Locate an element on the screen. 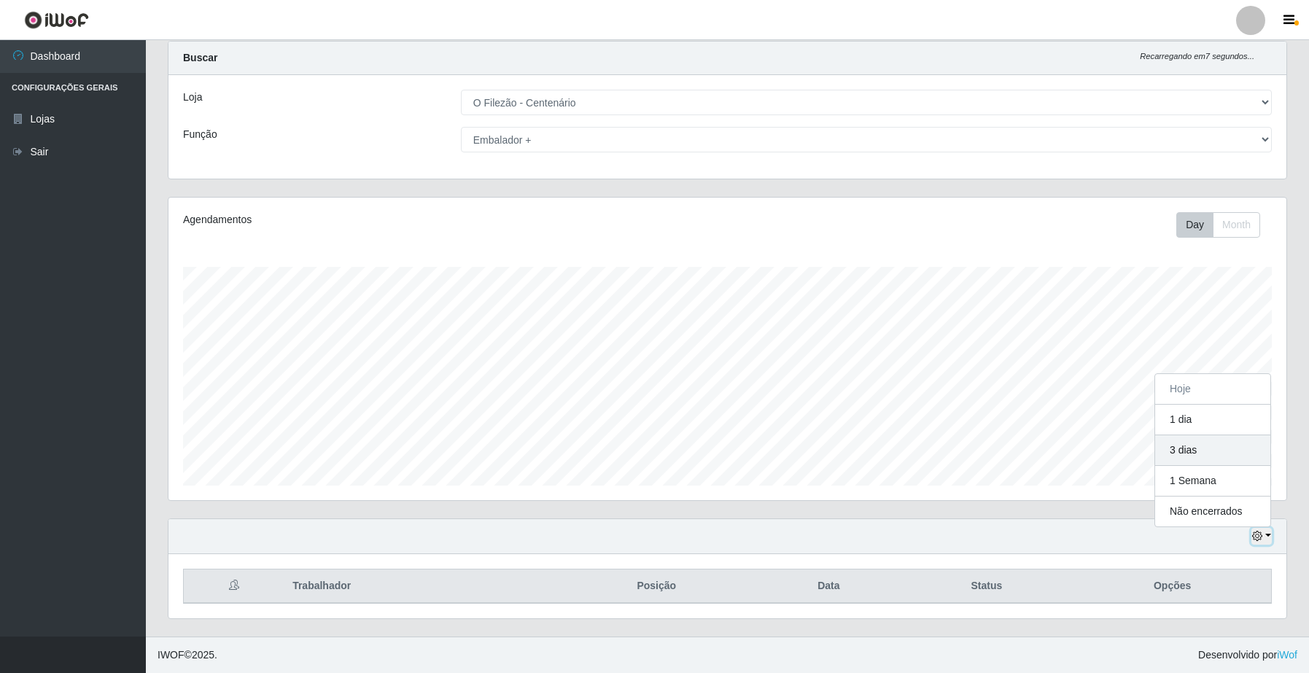 The width and height of the screenshot is (1309, 673). span: Desenvolvido por is located at coordinates (1248, 655).